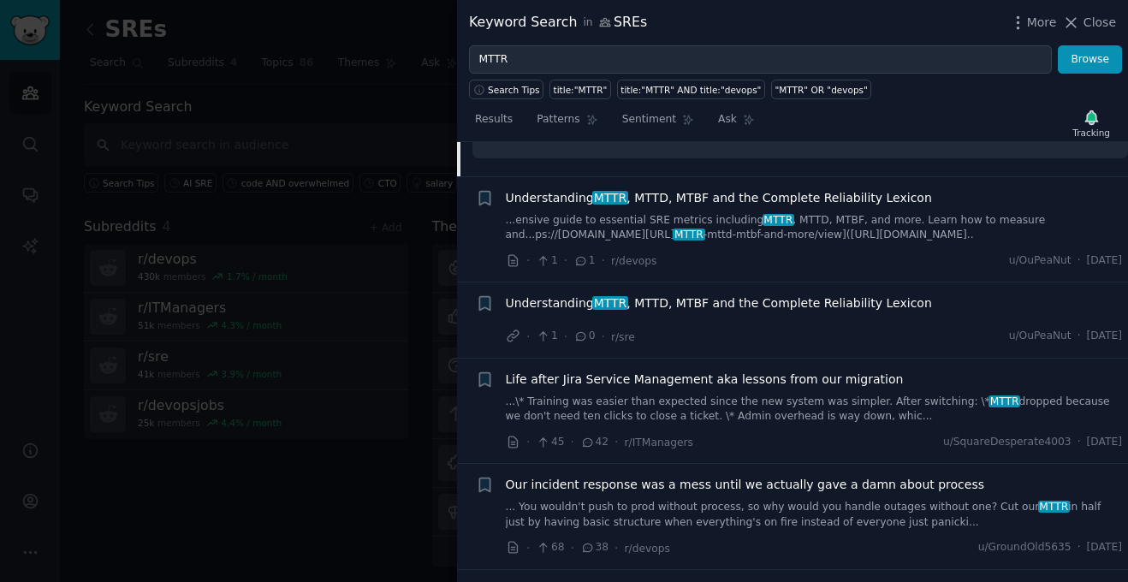  What do you see at coordinates (494, 123) in the screenshot?
I see `a: Results` at bounding box center [494, 123].